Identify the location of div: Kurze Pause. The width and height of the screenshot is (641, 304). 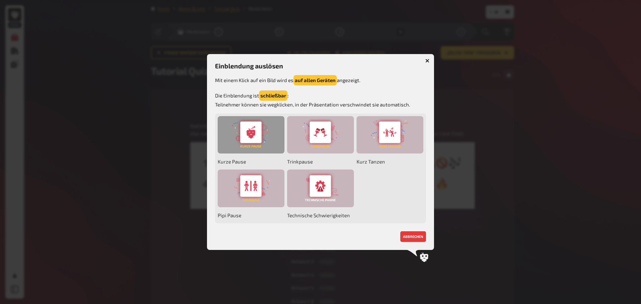
(251, 135).